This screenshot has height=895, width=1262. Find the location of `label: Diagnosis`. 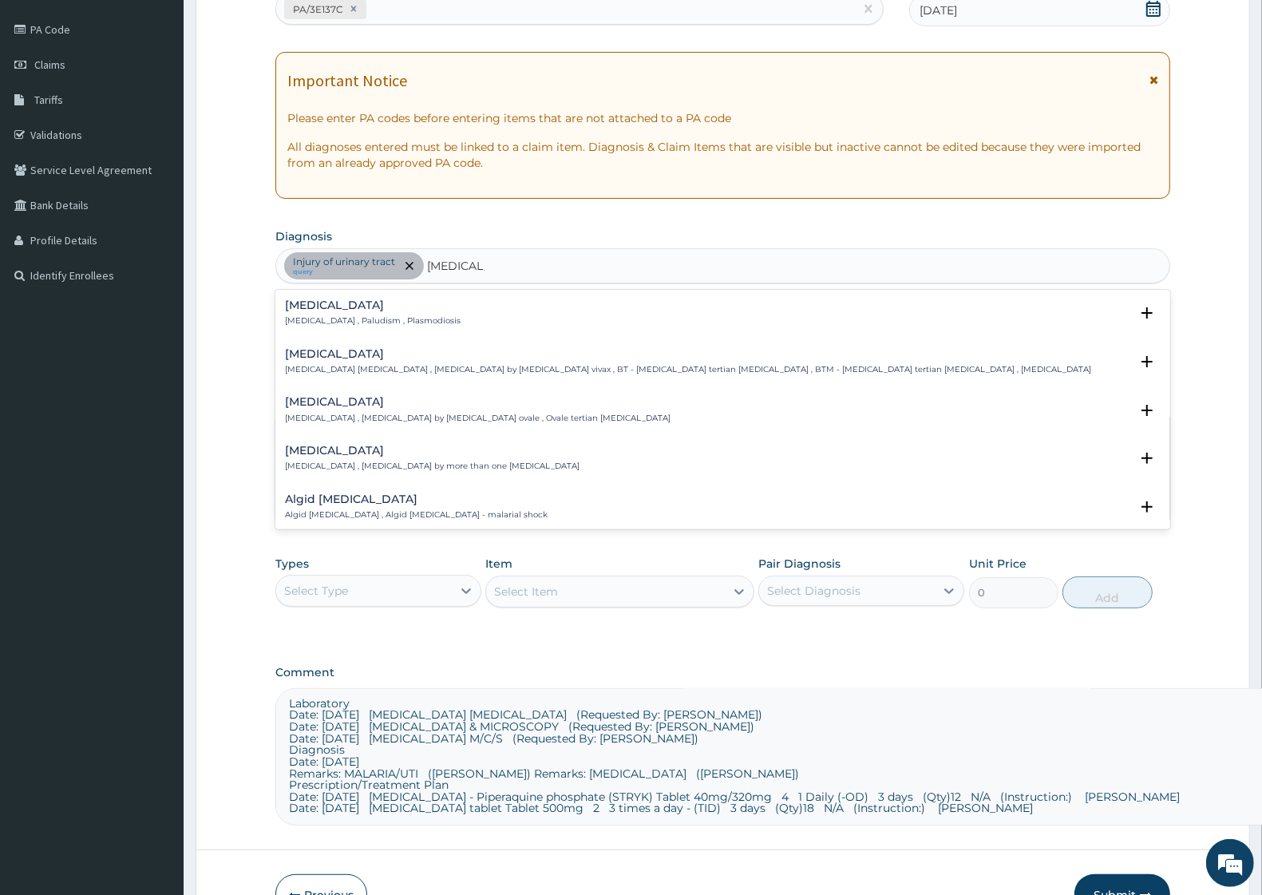

label: Diagnosis is located at coordinates (303, 236).